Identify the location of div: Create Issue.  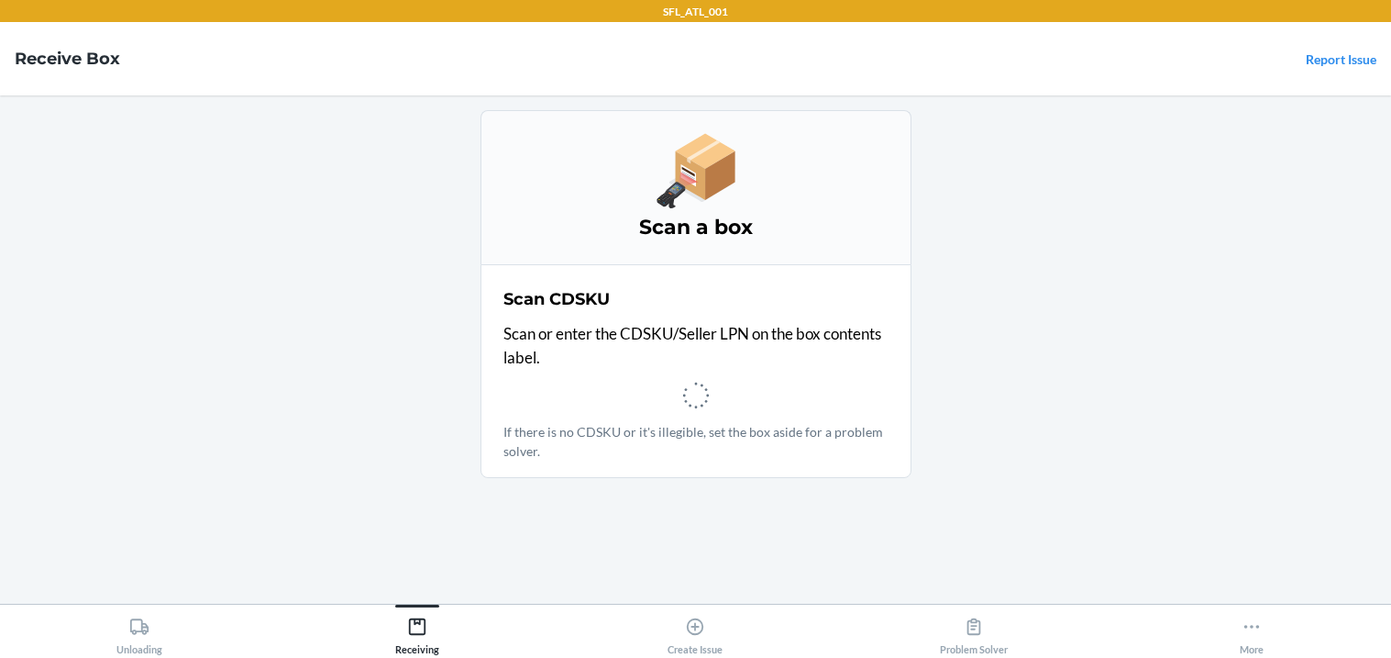
(695, 632).